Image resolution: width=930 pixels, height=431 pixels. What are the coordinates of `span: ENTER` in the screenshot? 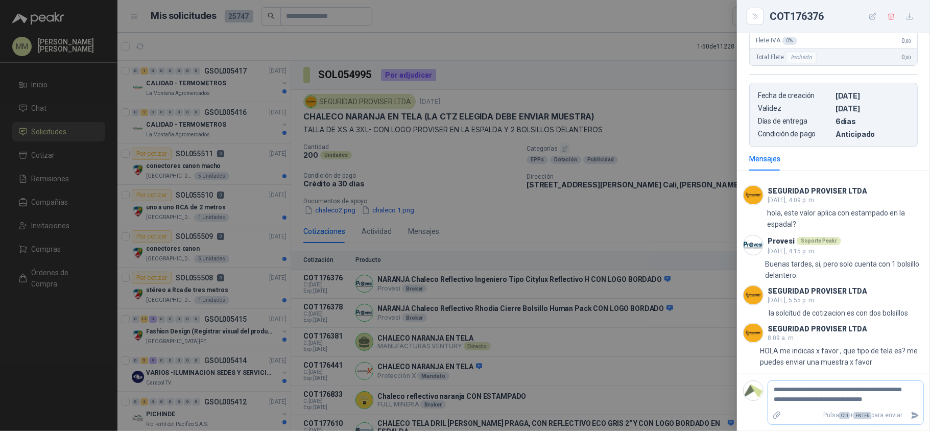 It's located at (862, 416).